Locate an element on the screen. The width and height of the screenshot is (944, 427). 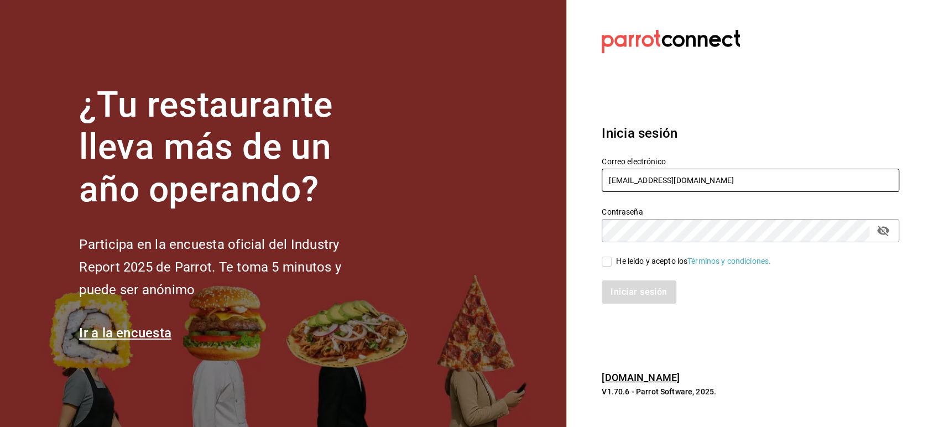
h3: Inicia sesión is located at coordinates (751, 133).